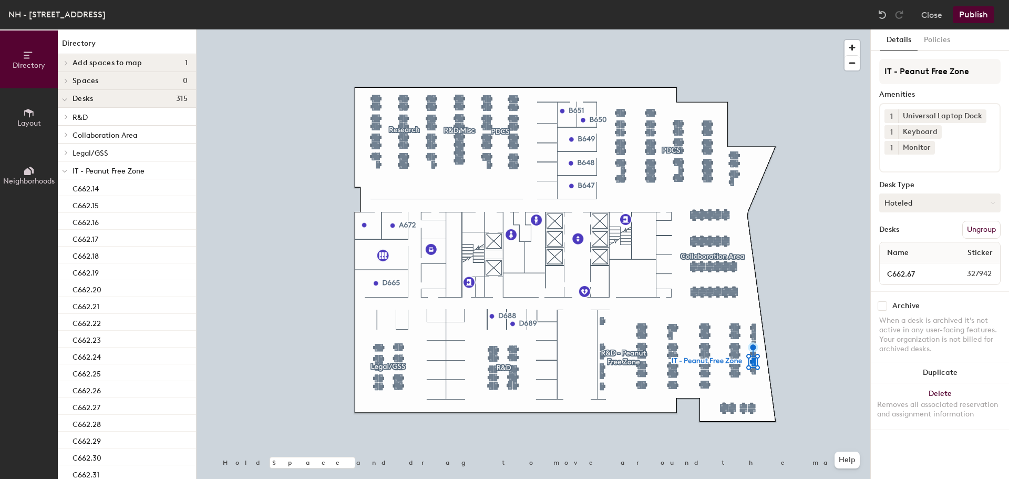 The width and height of the screenshot is (1009, 479). What do you see at coordinates (970, 274) in the screenshot?
I see `span: 327942` at bounding box center [970, 274].